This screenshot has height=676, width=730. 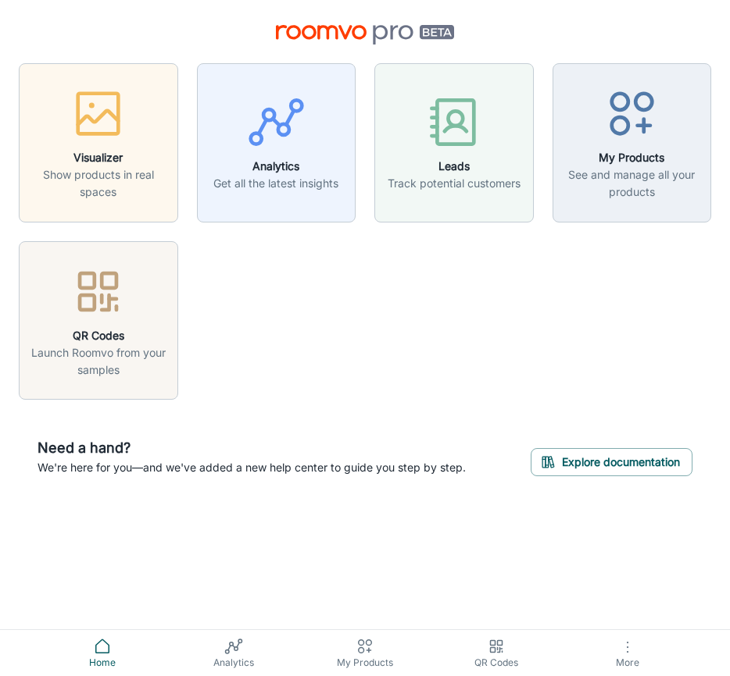 What do you see at coordinates (98, 319) in the screenshot?
I see `a: QR CodesLaunch Roomvo from your samples` at bounding box center [98, 319].